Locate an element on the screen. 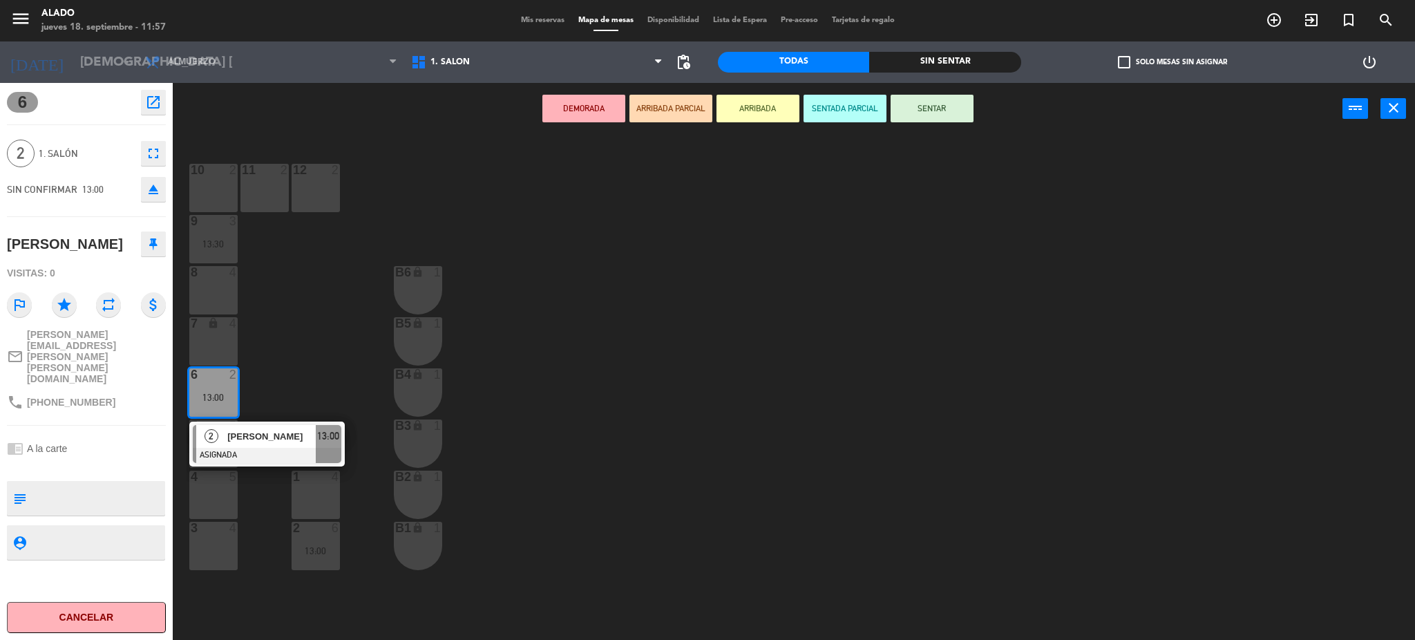 The width and height of the screenshot is (1415, 640). div: jueves 18. septiembre - 11:57 is located at coordinates (104, 28).